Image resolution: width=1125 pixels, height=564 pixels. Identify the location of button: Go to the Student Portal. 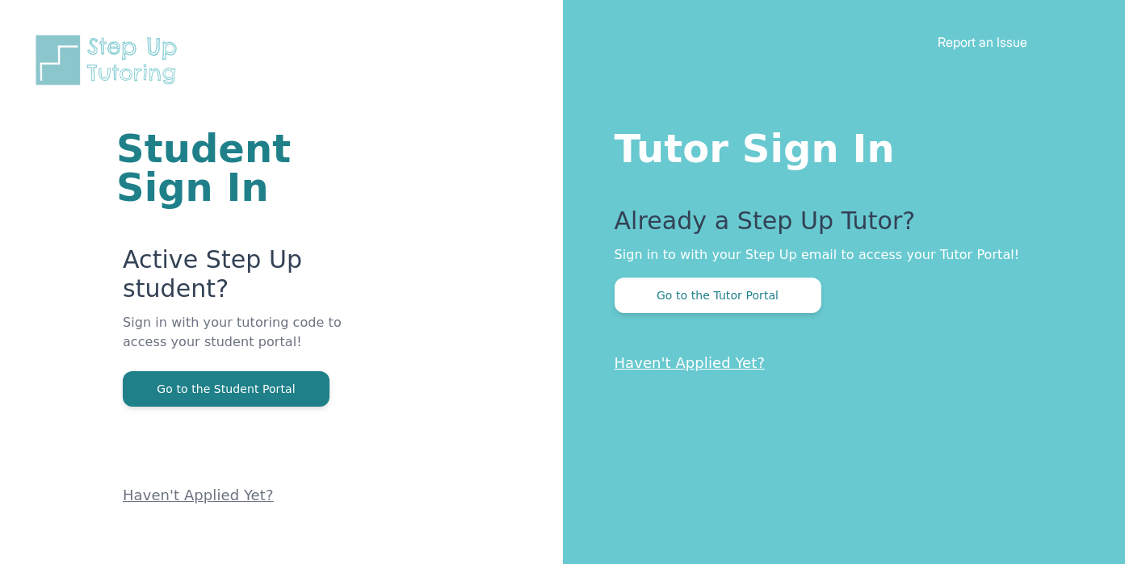
(226, 389).